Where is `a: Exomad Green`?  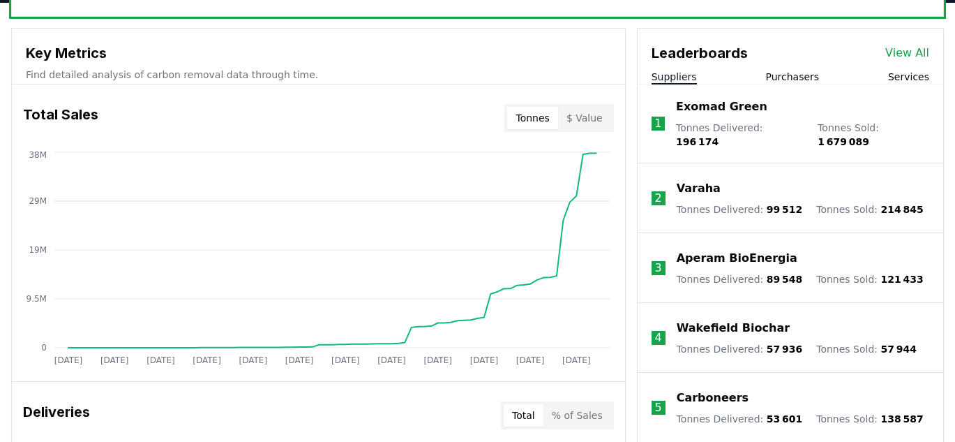
a: Exomad Green is located at coordinates (722, 107).